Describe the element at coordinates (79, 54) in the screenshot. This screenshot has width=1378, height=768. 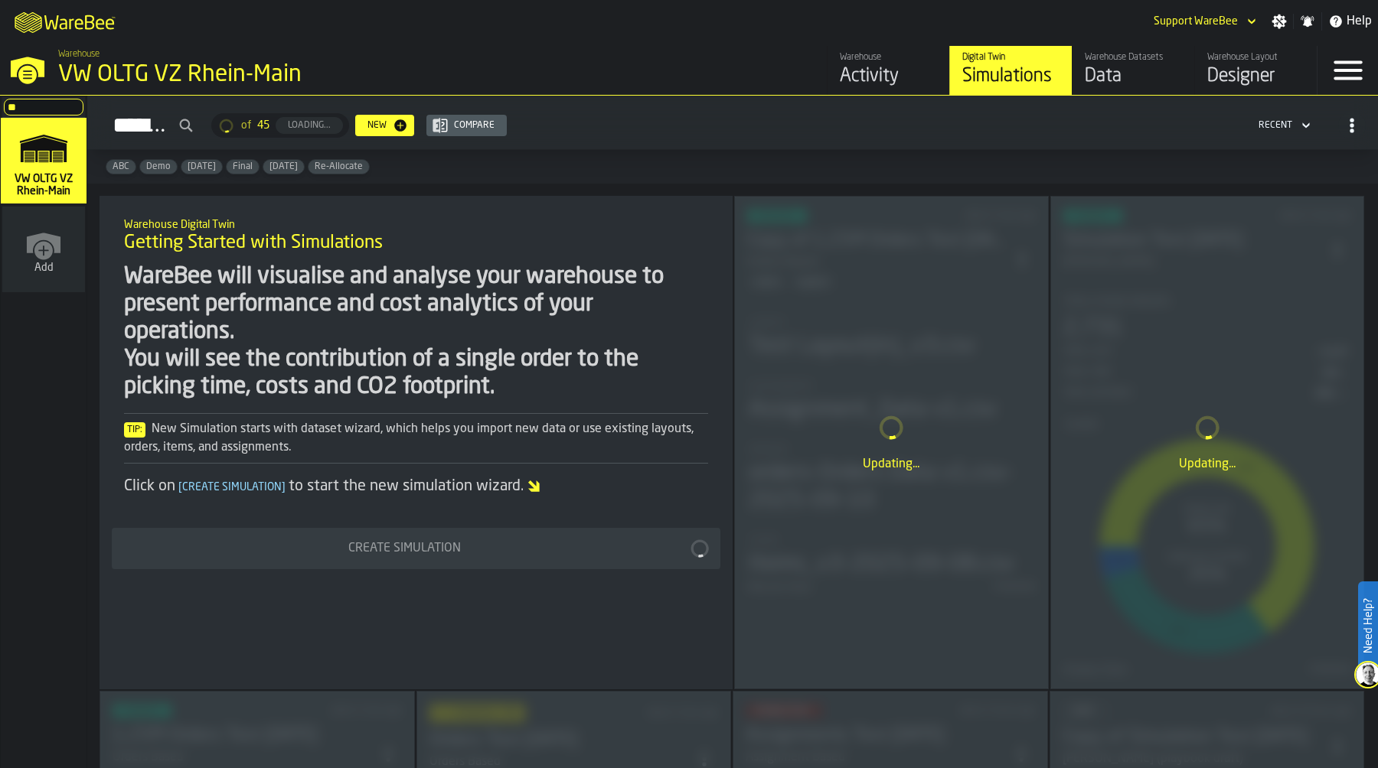
I see `span: Warehouse` at that location.